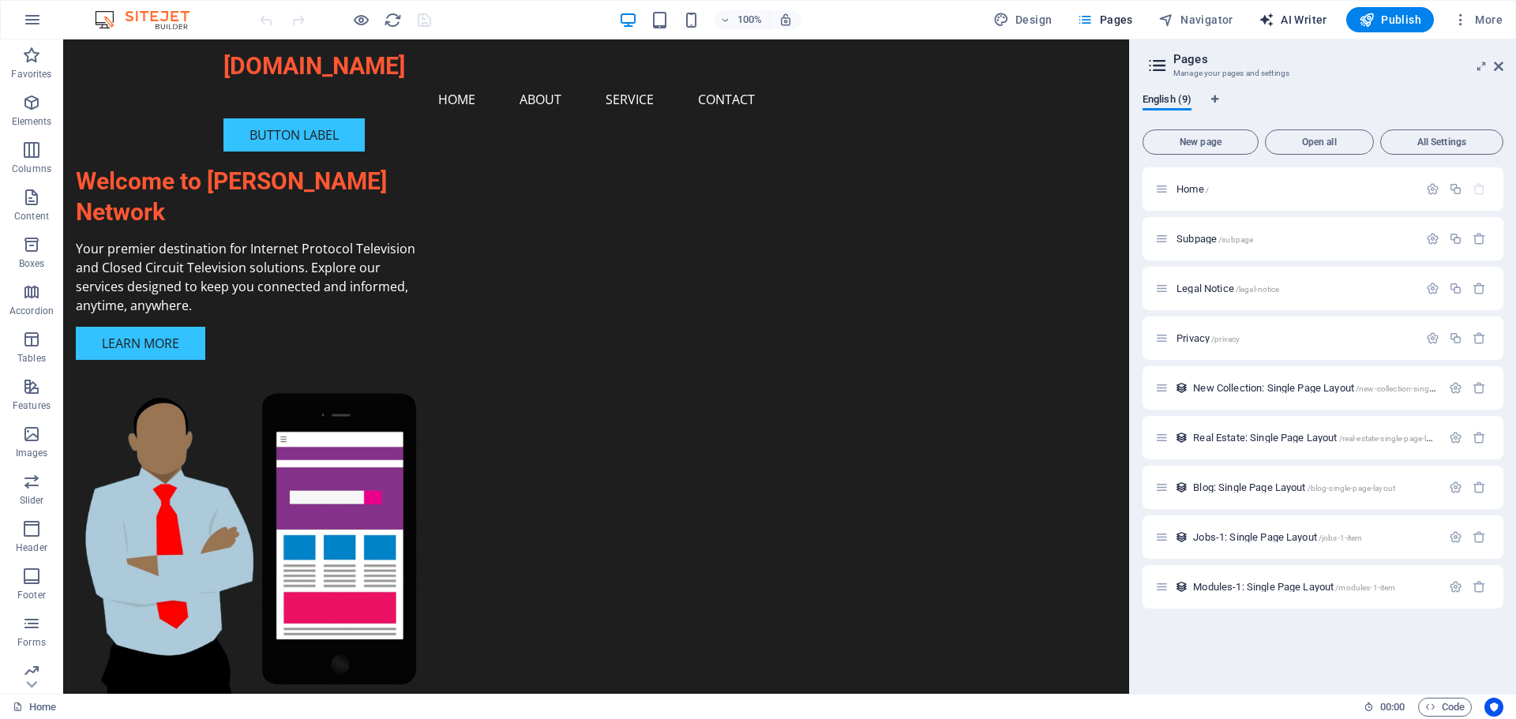  Describe the element at coordinates (1314, 537) in the screenshot. I see `div: Jobs-1: Single Page Layout/jobs-1-item` at that location.